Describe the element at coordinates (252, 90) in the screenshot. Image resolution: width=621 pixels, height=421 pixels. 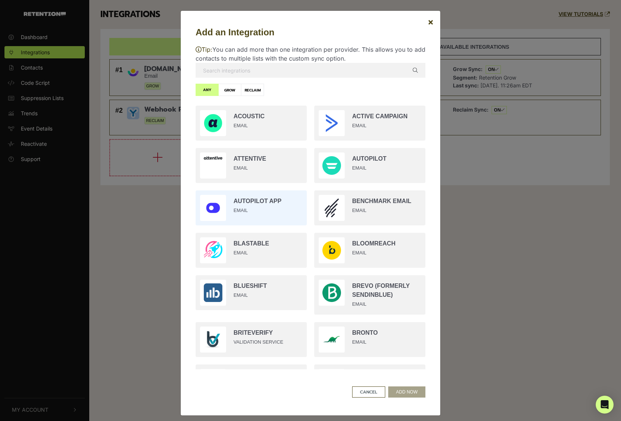
I see `label: RECLAIM` at that location.